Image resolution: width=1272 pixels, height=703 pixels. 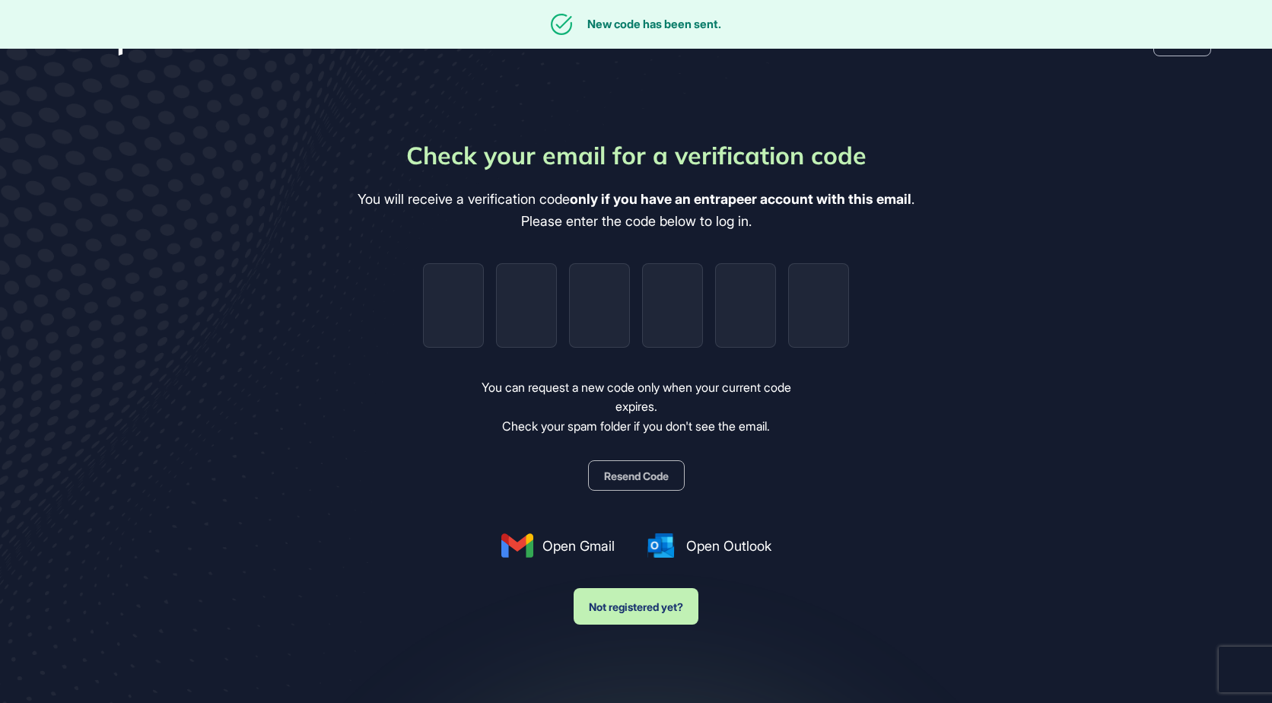 I want to click on div: Check your email for a verification code, so click(x=636, y=155).